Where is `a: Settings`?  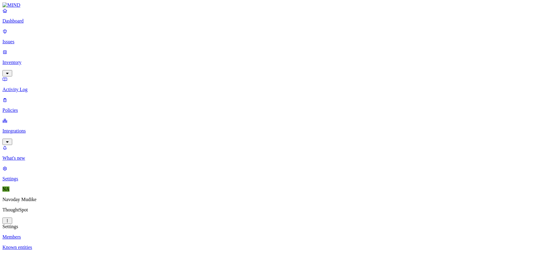 a: Settings is located at coordinates (273, 174).